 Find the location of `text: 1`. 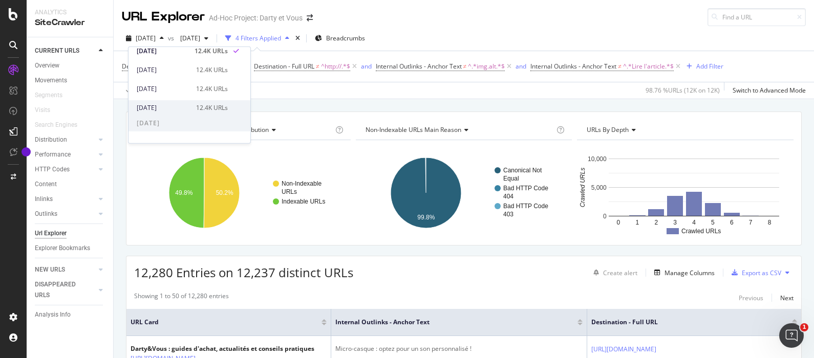

text: 1 is located at coordinates (637, 223).